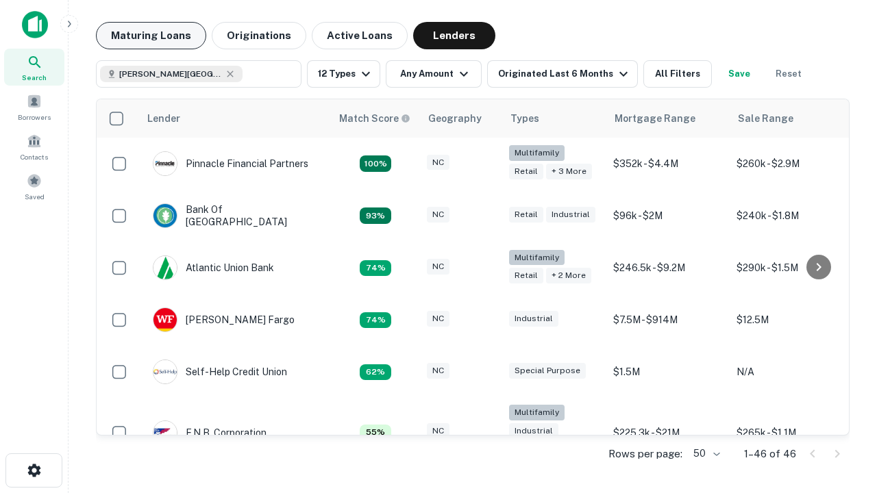  I want to click on td: $1.5M, so click(668, 372).